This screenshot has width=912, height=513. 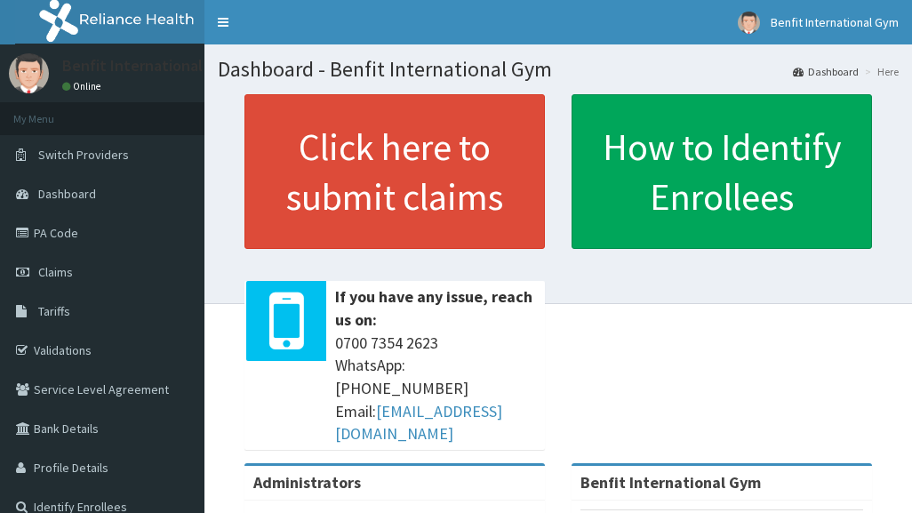 What do you see at coordinates (722, 172) in the screenshot?
I see `a: How to Identify Enrollees` at bounding box center [722, 172].